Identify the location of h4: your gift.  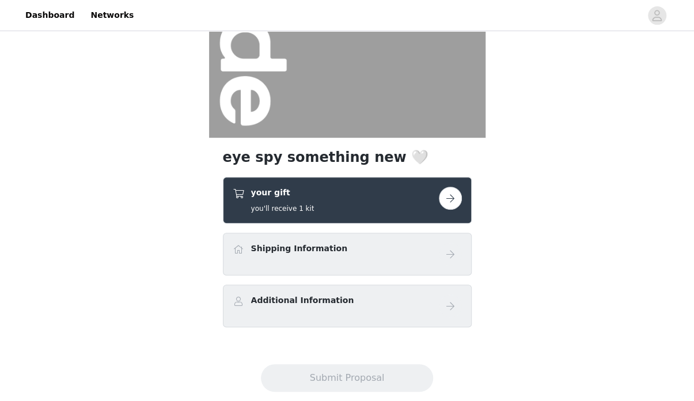
(283, 192).